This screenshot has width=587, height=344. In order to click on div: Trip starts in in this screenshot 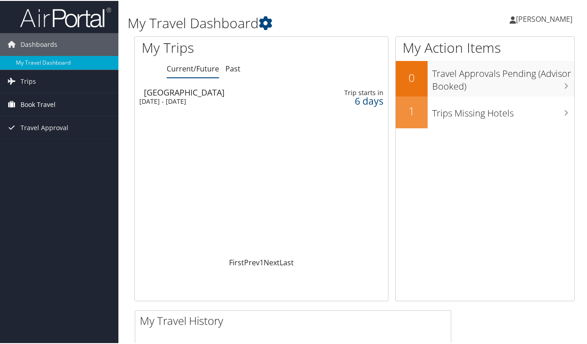, I will do `click(357, 92)`.